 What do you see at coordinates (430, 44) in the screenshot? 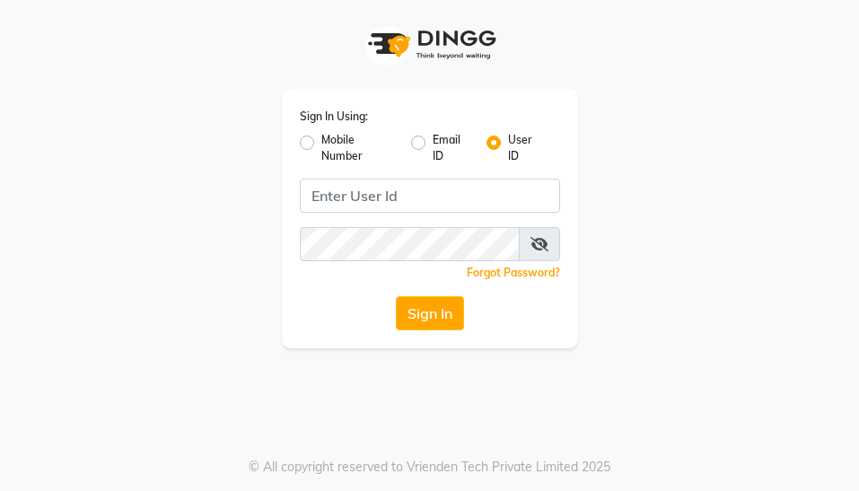
I see `img: logo1.svg` at bounding box center [430, 44].